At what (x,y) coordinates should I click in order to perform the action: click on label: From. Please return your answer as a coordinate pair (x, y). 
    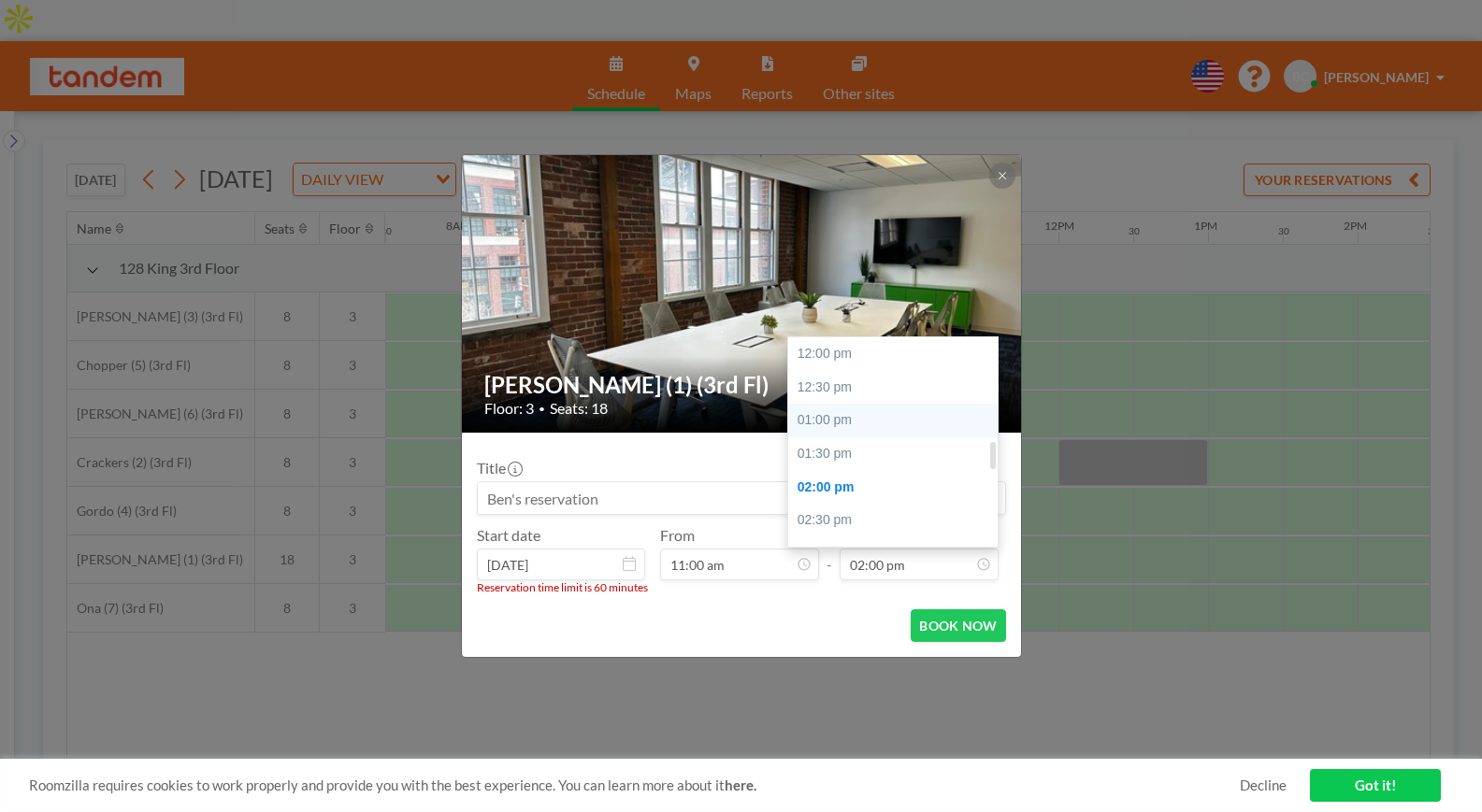
    Looking at the image, I should click on (677, 536).